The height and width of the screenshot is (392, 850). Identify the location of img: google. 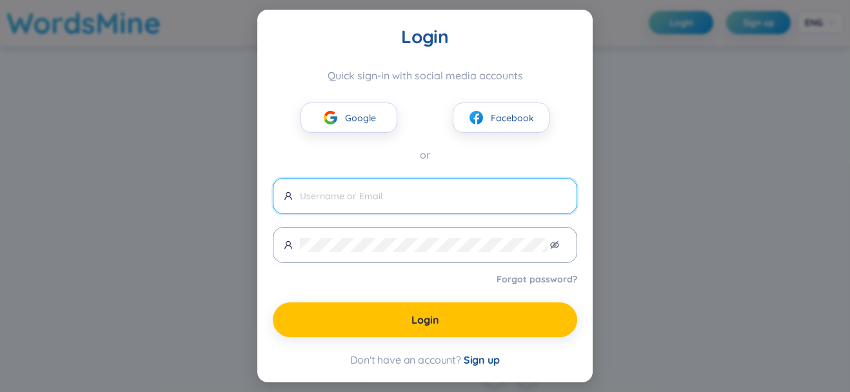
(330, 117).